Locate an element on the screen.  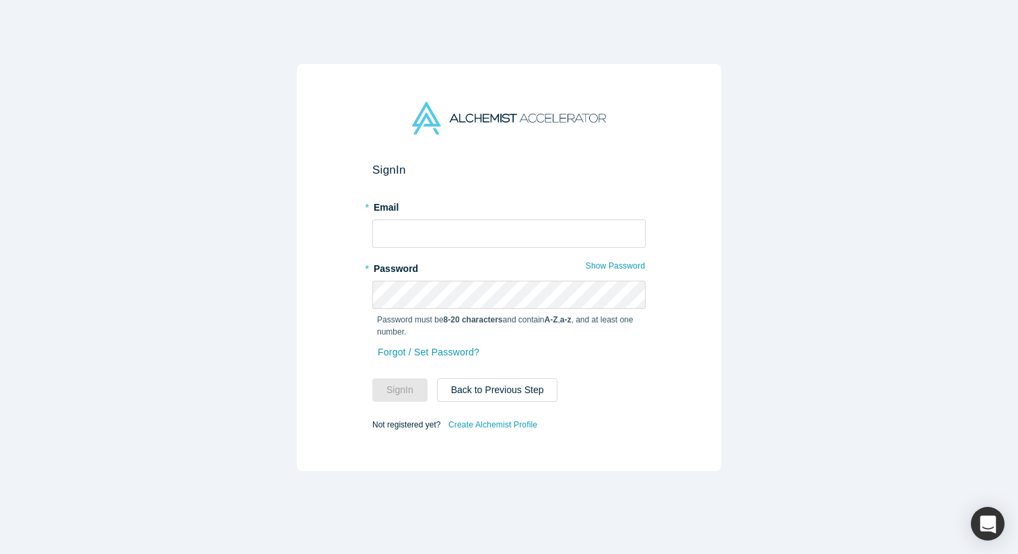
button: Show Password is located at coordinates (616, 266).